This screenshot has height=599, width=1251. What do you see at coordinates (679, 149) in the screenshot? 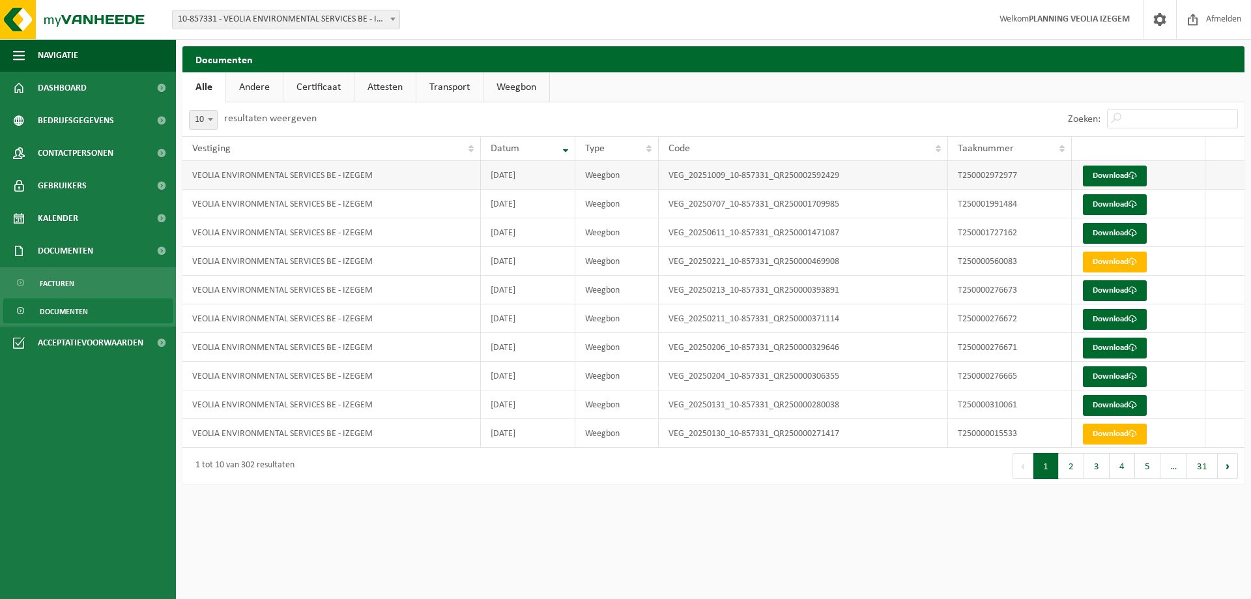
I see `span: Code` at bounding box center [679, 149].